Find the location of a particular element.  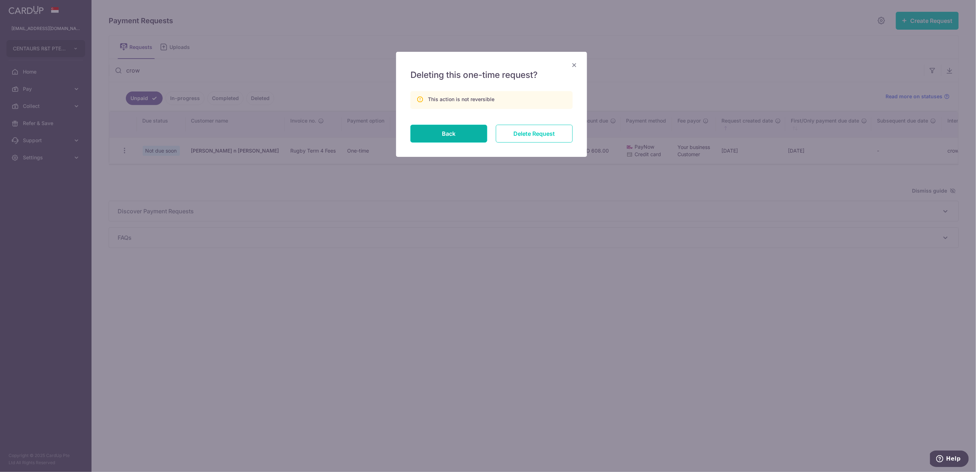

h5: Deleting this one-time request? is located at coordinates (492, 75).